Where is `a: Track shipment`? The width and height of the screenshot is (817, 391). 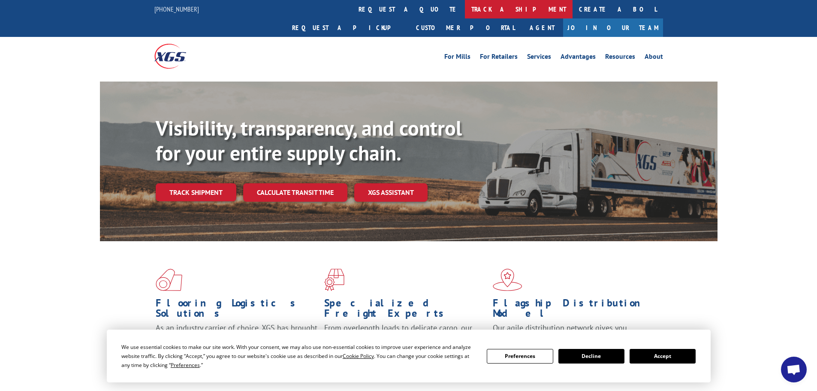
a: Track shipment is located at coordinates (196, 192).